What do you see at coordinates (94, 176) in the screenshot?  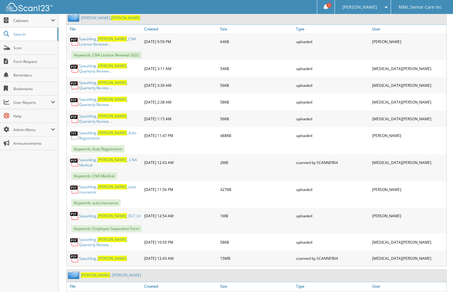 I see `span: Keywords: CNA Medical` at bounding box center [94, 176].